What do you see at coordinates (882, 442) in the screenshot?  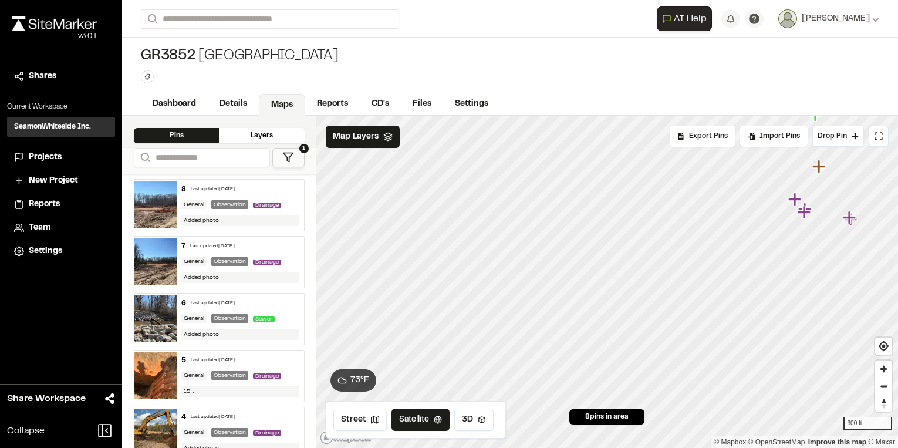 I see `a: Maxar` at bounding box center [882, 442].